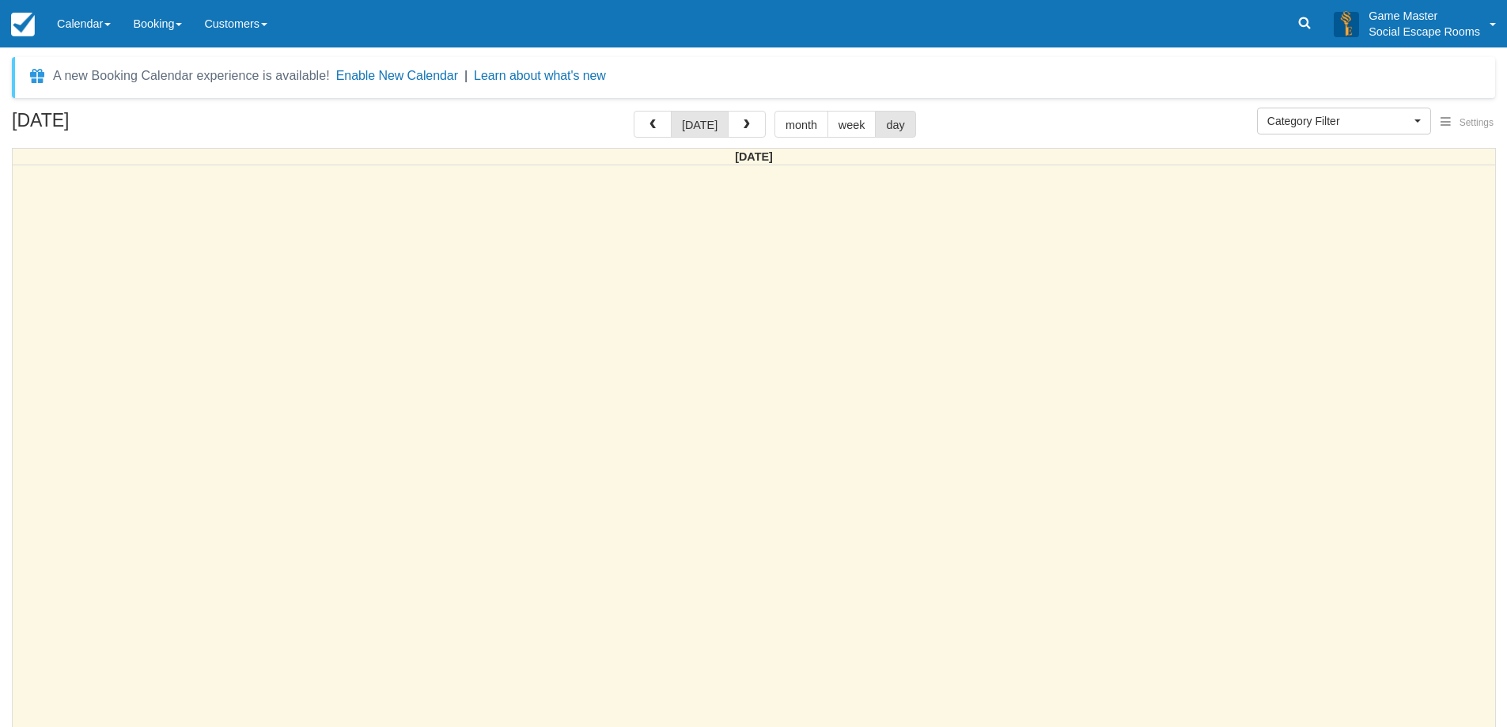 This screenshot has width=1507, height=727. I want to click on button: Settings, so click(1467, 123).